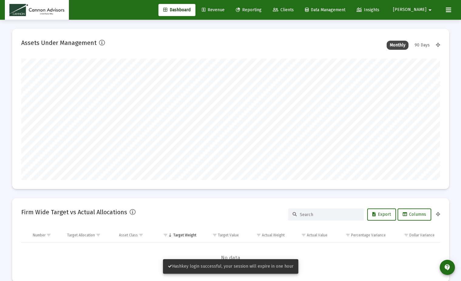  Describe the element at coordinates (231, 266) in the screenshot. I see `span: Hashkey login successful, your session will expire in one hour` at that location.